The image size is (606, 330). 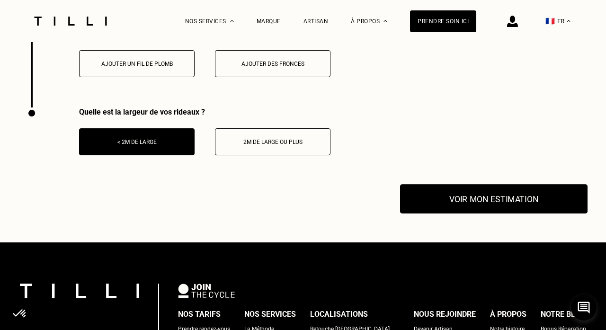 I want to click on div: Artisan, so click(x=316, y=21).